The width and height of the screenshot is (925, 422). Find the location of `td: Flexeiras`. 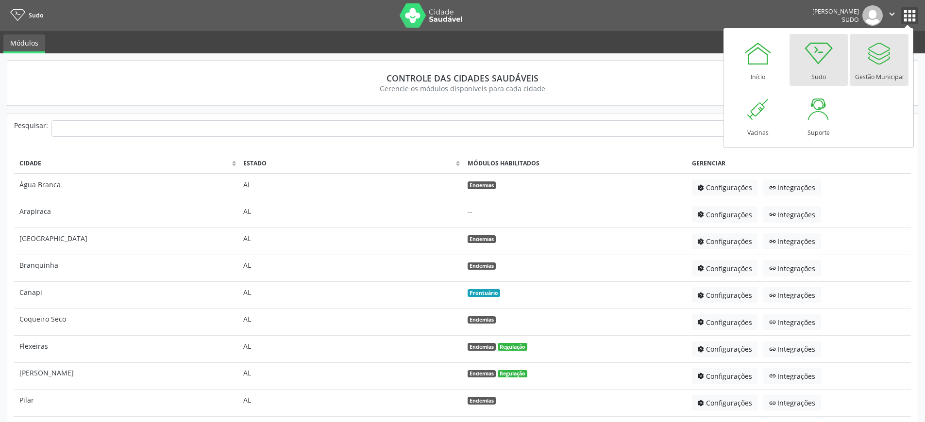

td: Flexeiras is located at coordinates (126, 350).